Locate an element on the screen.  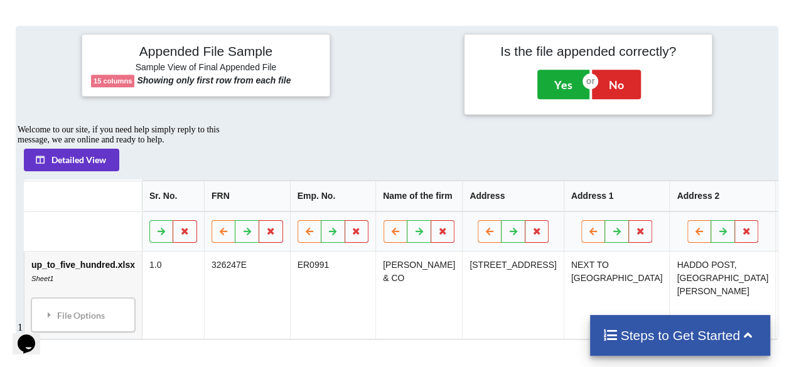
th: Address 2 is located at coordinates (723, 196).